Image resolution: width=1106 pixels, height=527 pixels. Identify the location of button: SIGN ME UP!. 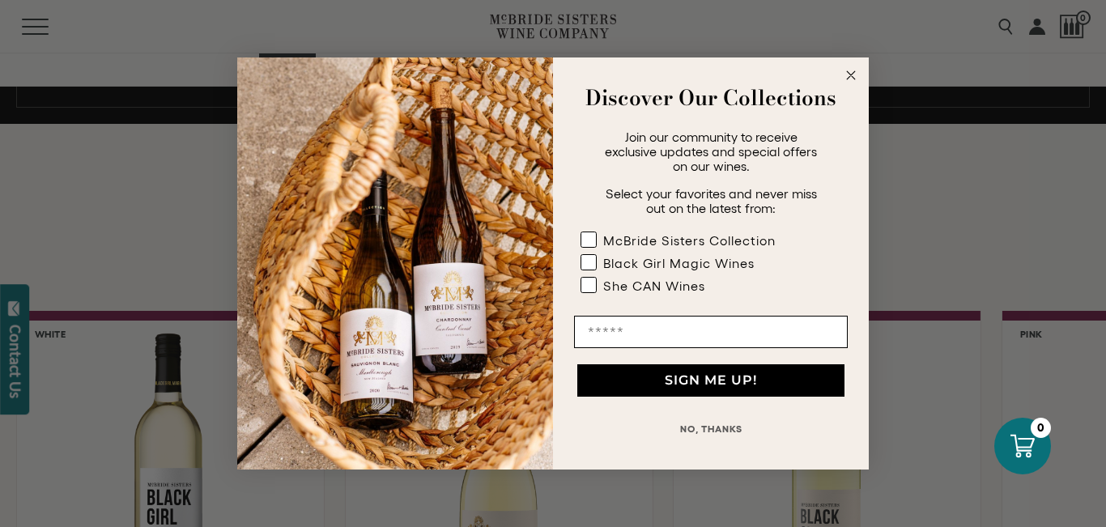
(711, 381).